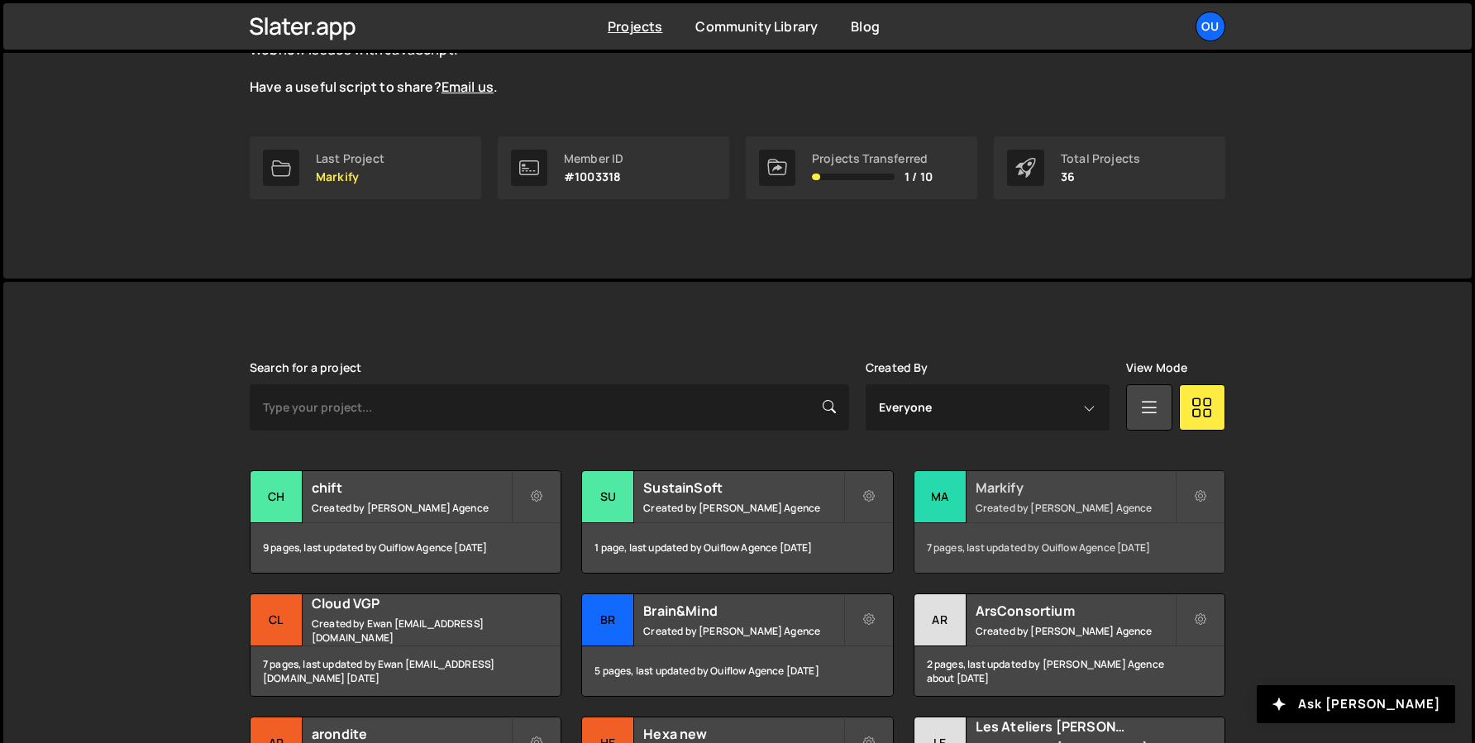 Image resolution: width=1475 pixels, height=743 pixels. What do you see at coordinates (350, 177) in the screenshot?
I see `p: Markify` at bounding box center [350, 177].